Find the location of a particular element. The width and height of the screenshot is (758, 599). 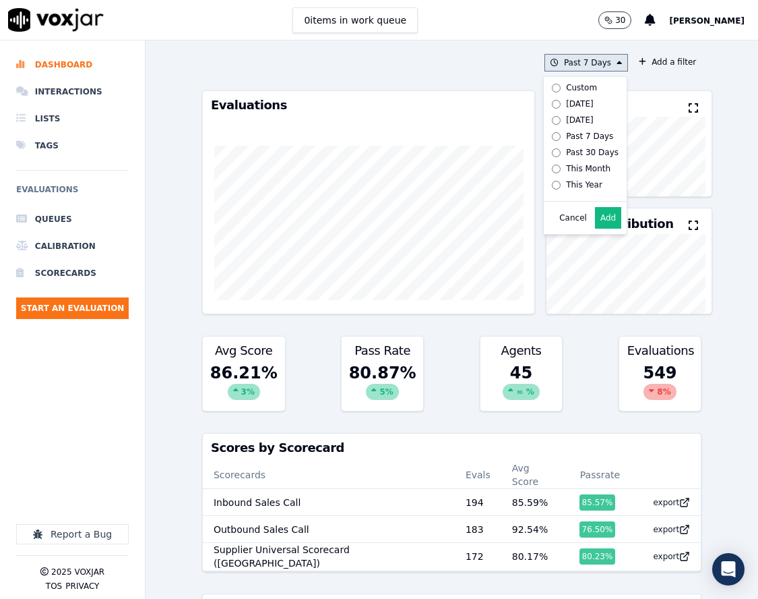

input: Custom is located at coordinates (556, 88).